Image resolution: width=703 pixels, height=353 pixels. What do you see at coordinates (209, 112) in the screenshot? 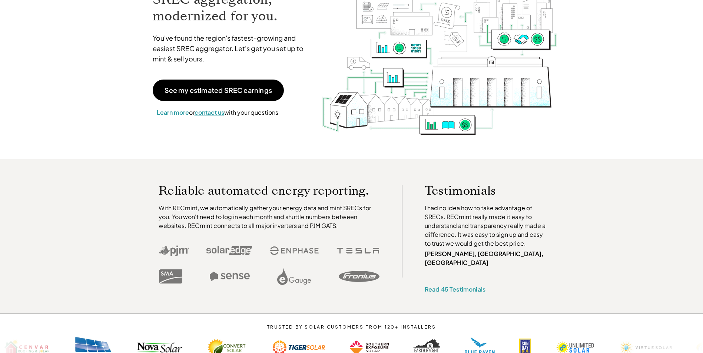
I see `a: contact us` at bounding box center [209, 112].